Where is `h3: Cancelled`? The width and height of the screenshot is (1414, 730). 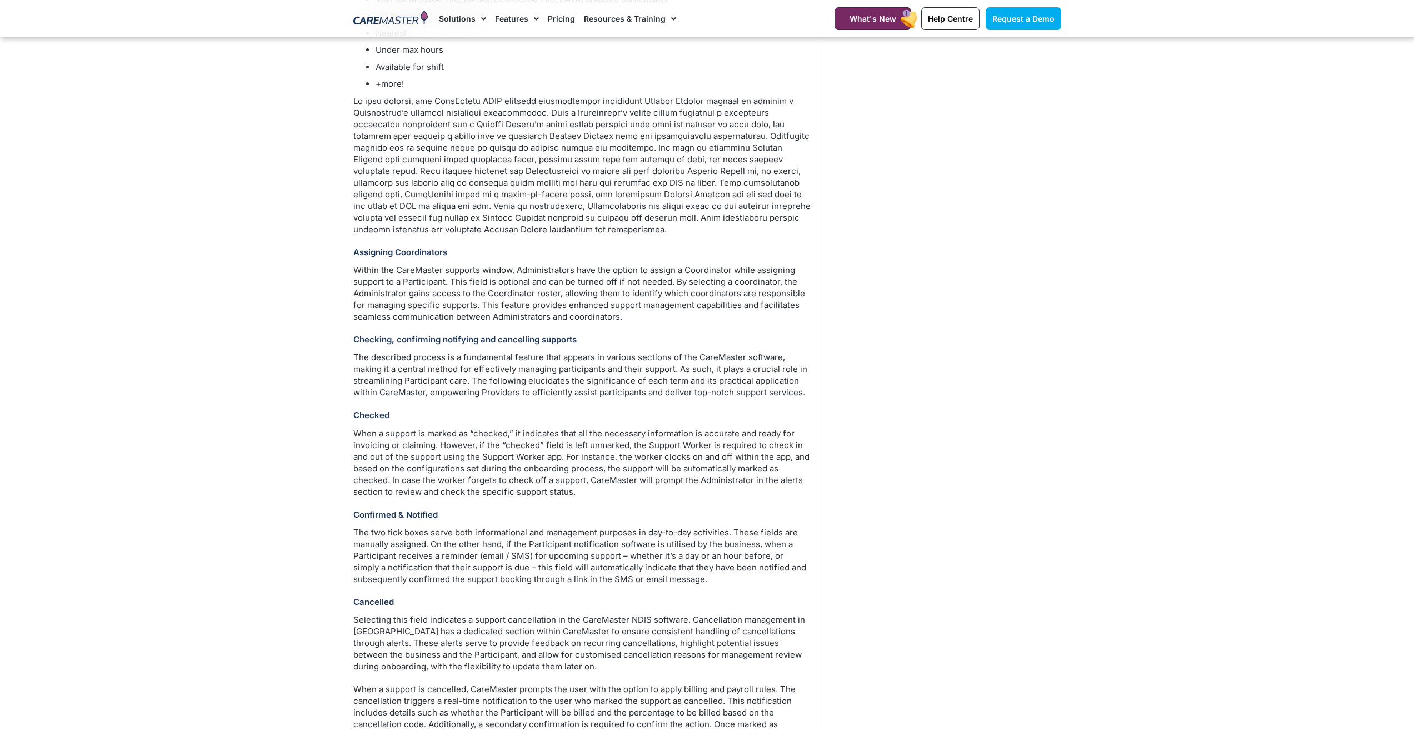 h3: Cancelled is located at coordinates (582, 601).